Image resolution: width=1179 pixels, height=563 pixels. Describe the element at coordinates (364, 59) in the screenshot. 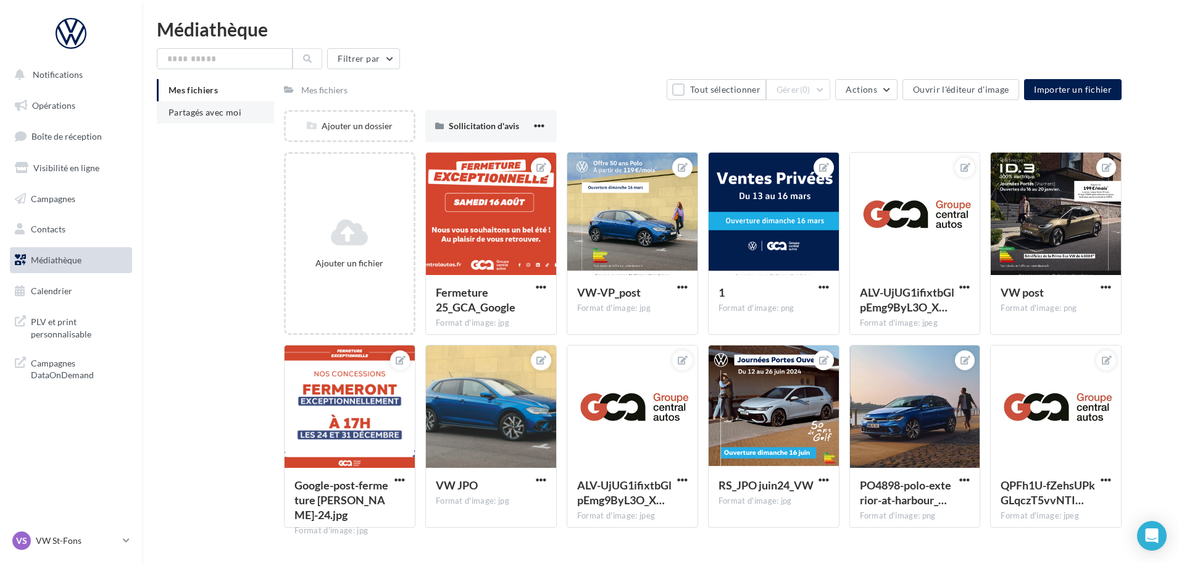

I see `button: Filtrer par` at that location.